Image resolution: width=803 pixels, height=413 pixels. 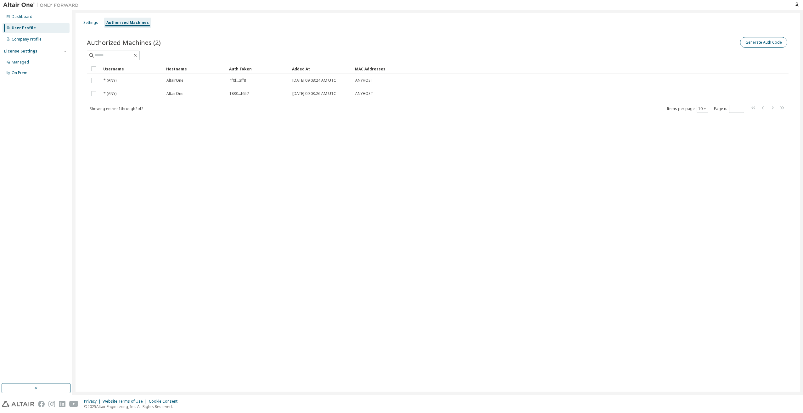 I want to click on div: Authorized Machines, so click(x=127, y=23).